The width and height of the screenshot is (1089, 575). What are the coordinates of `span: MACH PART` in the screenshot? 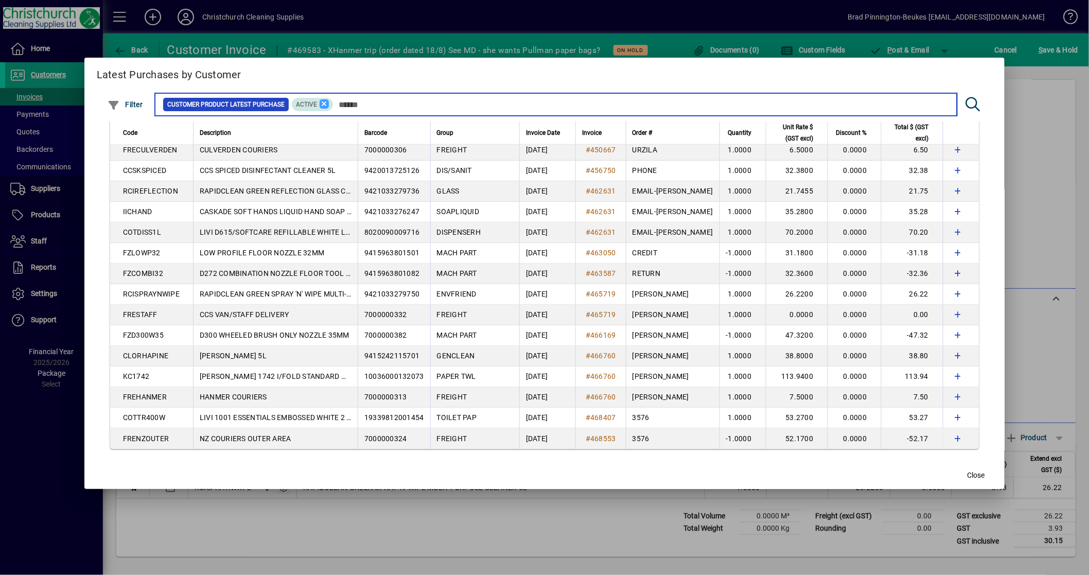 It's located at (457, 253).